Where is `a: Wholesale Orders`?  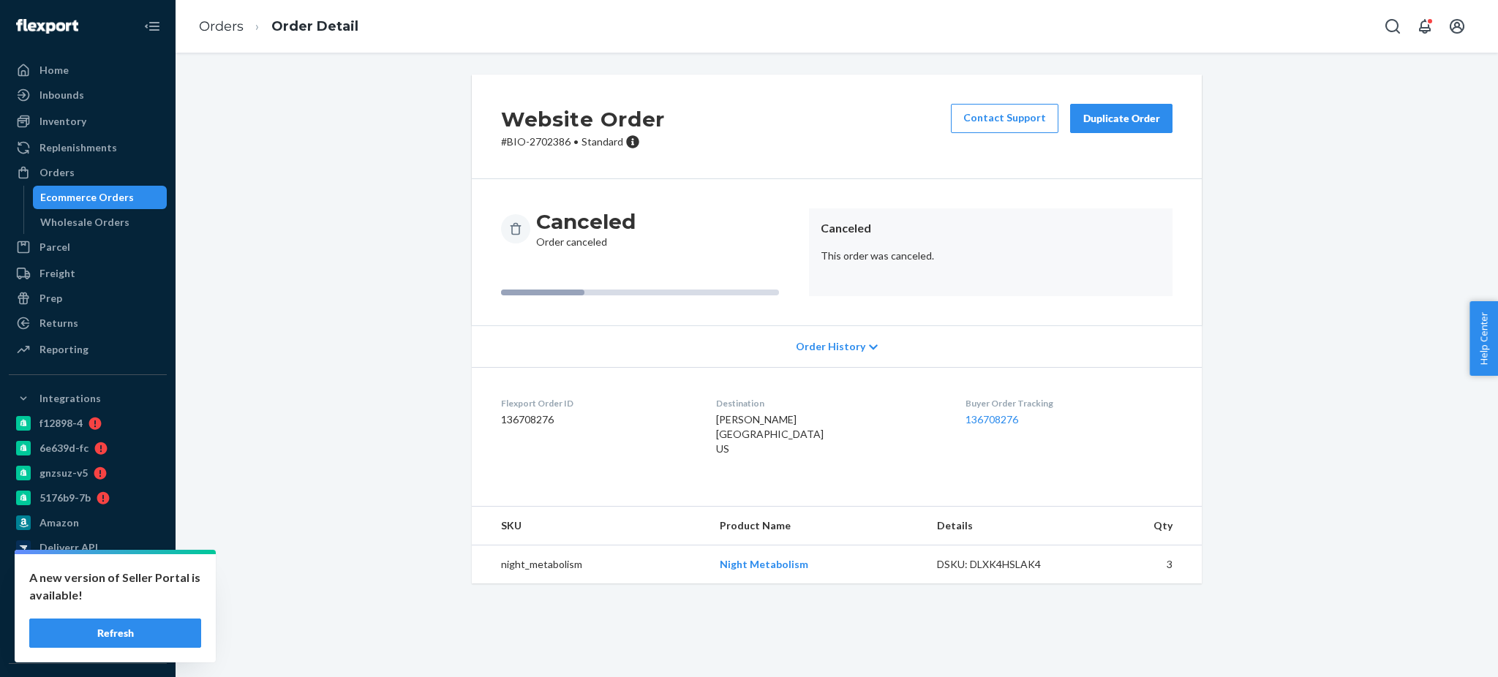 a: Wholesale Orders is located at coordinates (100, 222).